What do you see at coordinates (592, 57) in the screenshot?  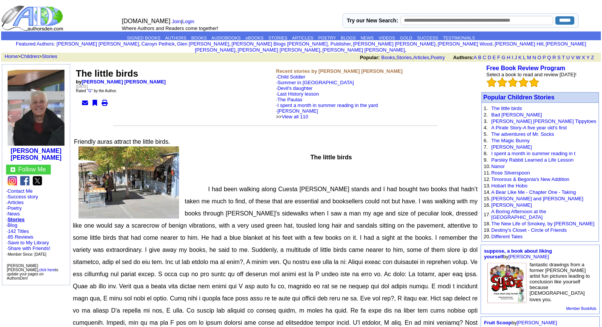 I see `a: Z` at bounding box center [592, 57].